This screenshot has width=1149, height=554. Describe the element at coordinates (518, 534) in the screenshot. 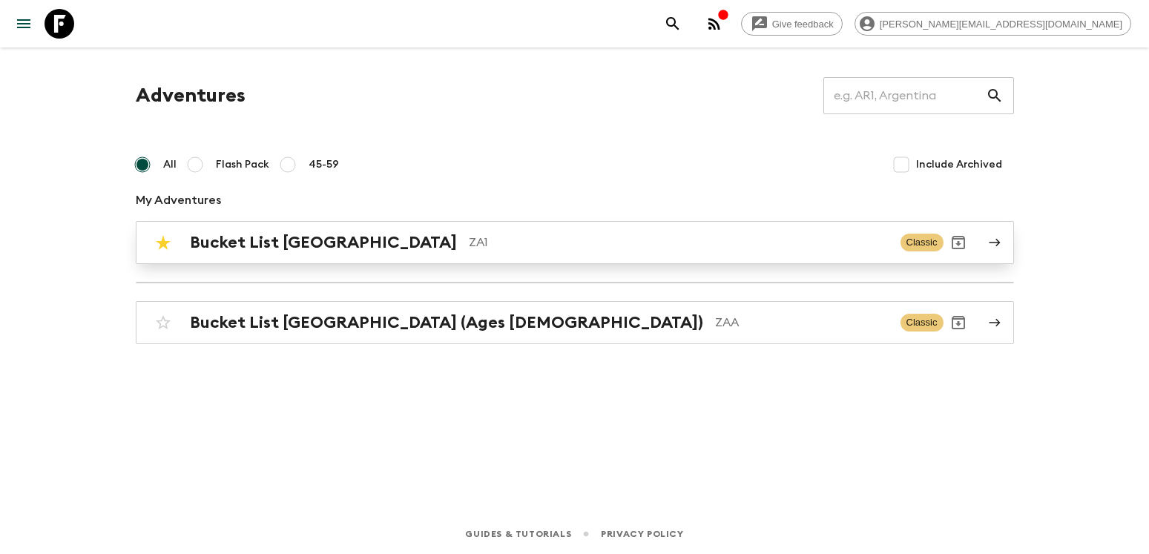

I see `a: Guides & Tutorials` at that location.